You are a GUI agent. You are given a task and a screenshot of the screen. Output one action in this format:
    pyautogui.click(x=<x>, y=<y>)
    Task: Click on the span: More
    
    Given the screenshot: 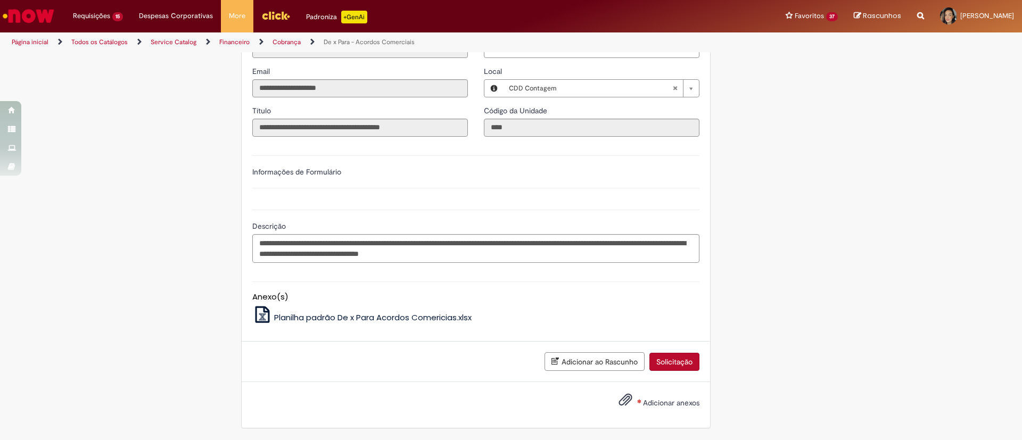 What is the action you would take?
    pyautogui.click(x=237, y=16)
    